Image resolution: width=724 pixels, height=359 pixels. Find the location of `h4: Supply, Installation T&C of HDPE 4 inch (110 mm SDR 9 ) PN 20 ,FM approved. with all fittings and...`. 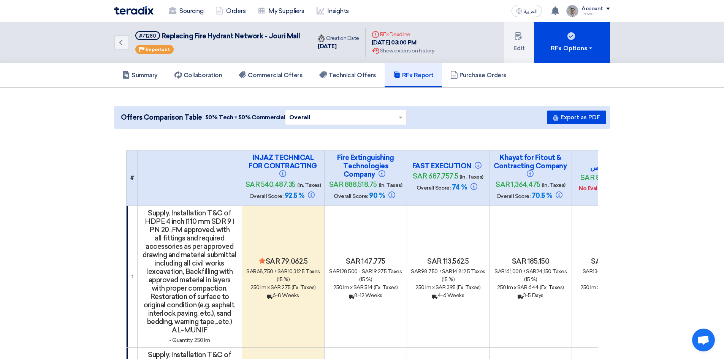

h4: Supply, Installation T&C of HDPE 4 inch (110 mm SDR 9 ) PN 20 ,FM approved. with all fittings and... is located at coordinates (190, 272).